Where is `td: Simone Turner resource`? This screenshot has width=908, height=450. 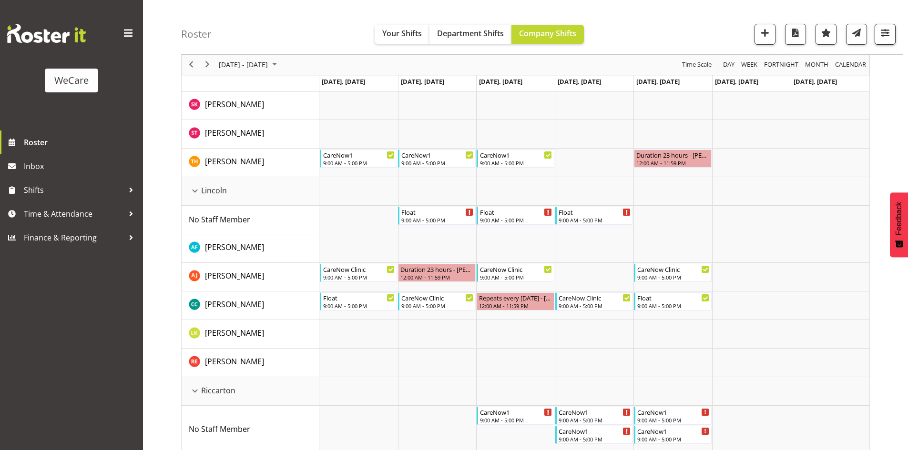
td: Simone Turner resource is located at coordinates (250, 134).